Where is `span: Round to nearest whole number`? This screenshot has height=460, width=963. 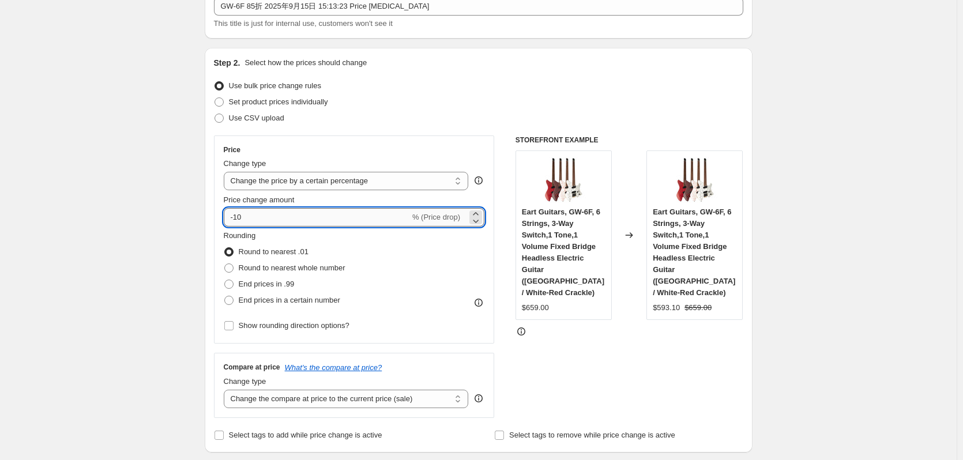
span: Round to nearest whole number is located at coordinates (292, 268).